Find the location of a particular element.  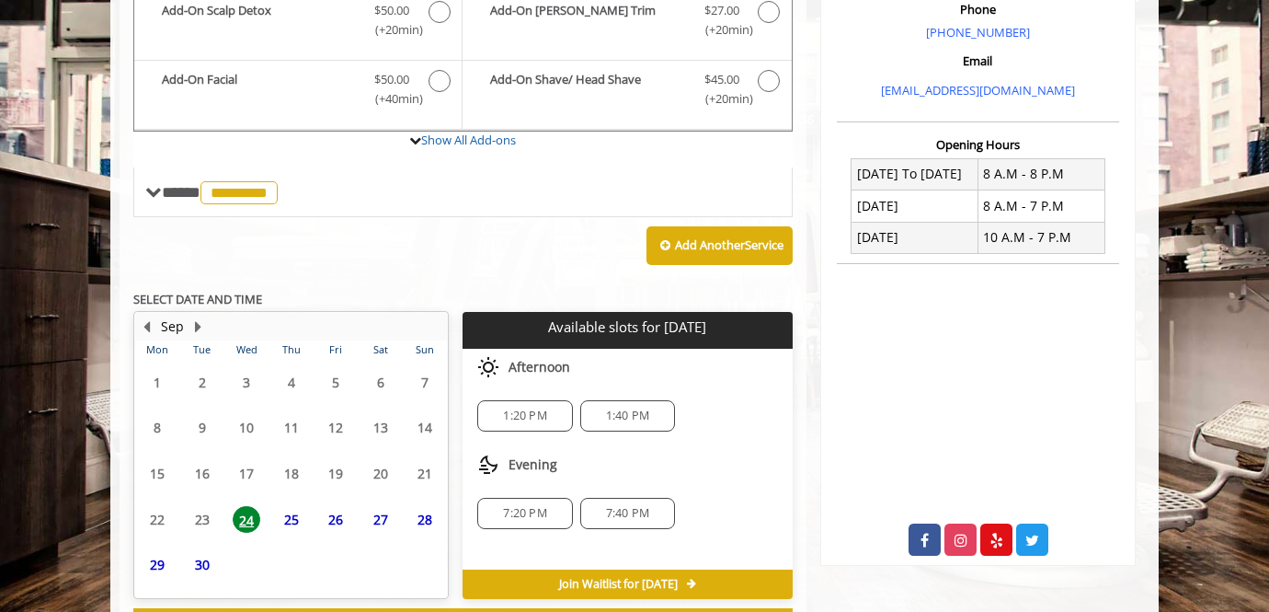

h3: Phone is located at coordinates (978, 9).